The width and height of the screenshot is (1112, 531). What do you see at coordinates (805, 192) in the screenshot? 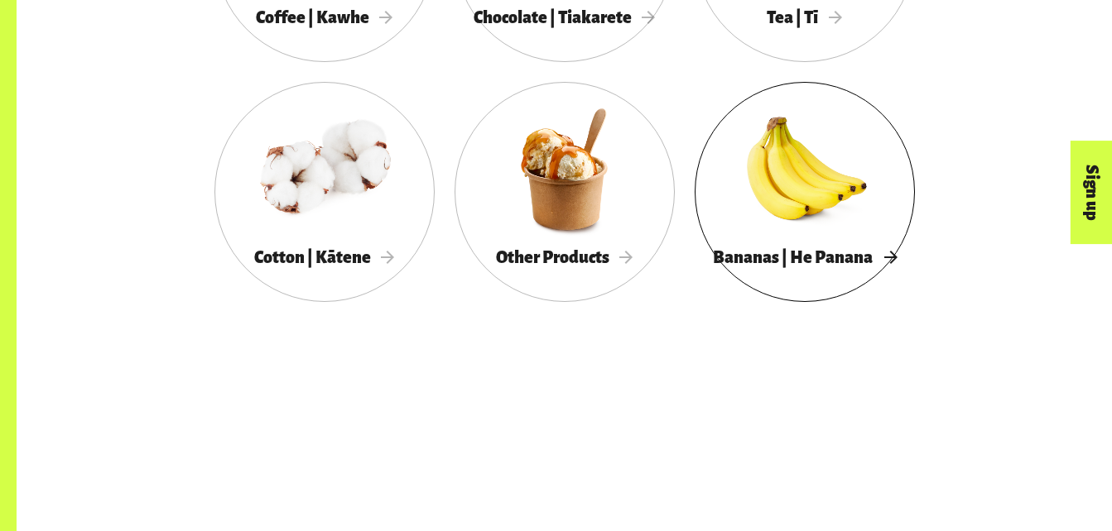
I see `a: Bananas | He Panana` at bounding box center [805, 192].